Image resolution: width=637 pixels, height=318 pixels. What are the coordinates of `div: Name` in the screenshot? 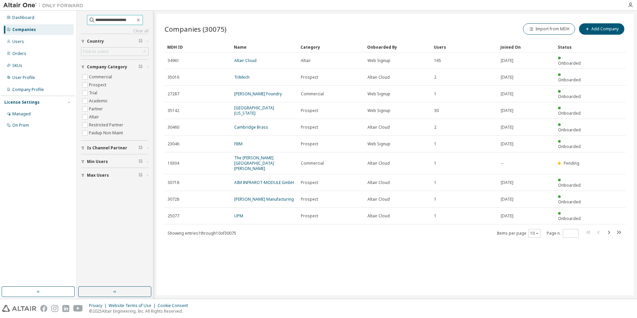 It's located at (265, 47).